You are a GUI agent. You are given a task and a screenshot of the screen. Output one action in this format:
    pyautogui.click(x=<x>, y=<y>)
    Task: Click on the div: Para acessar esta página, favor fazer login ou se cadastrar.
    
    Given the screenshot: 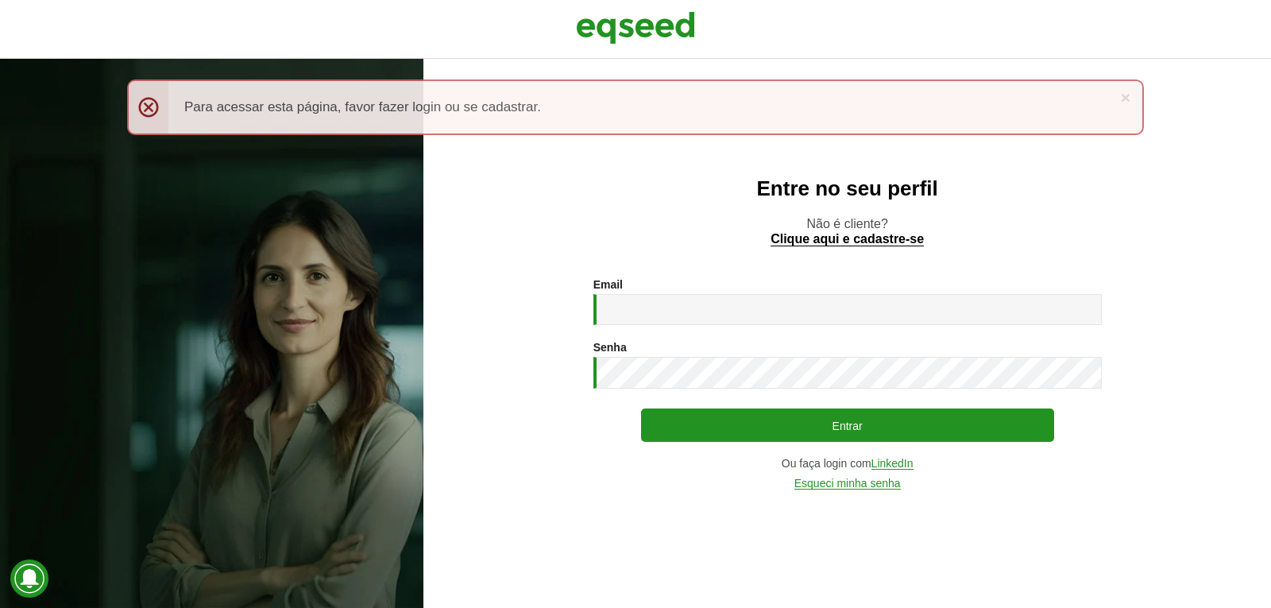 What is the action you would take?
    pyautogui.click(x=636, y=107)
    